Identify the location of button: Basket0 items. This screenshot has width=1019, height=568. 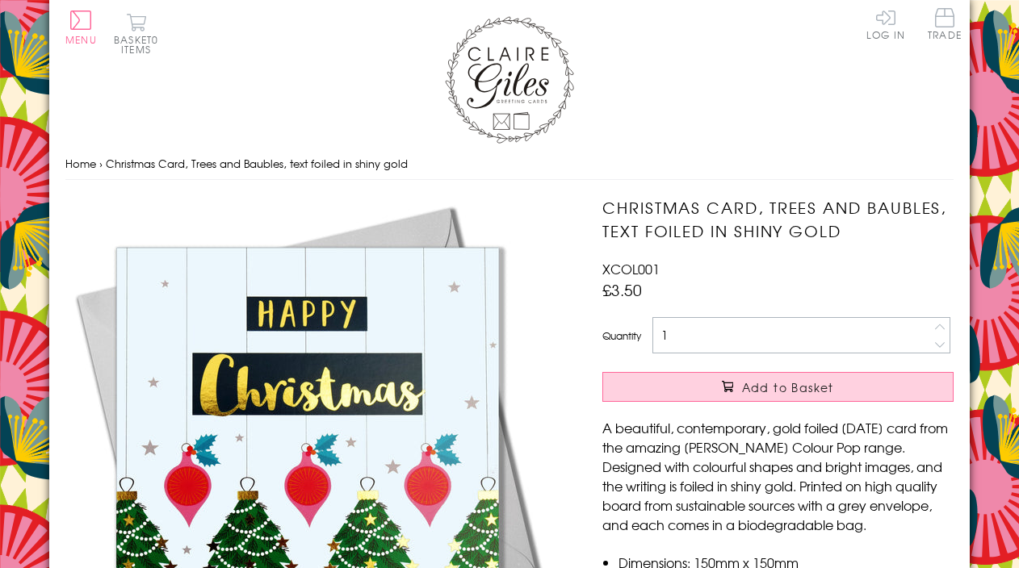
(136, 33).